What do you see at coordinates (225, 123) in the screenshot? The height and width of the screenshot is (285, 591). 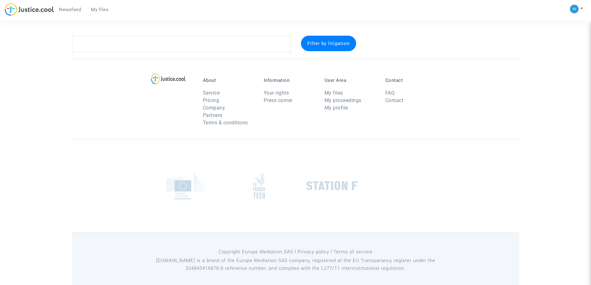 I see `a: Terms & conditions` at bounding box center [225, 123].